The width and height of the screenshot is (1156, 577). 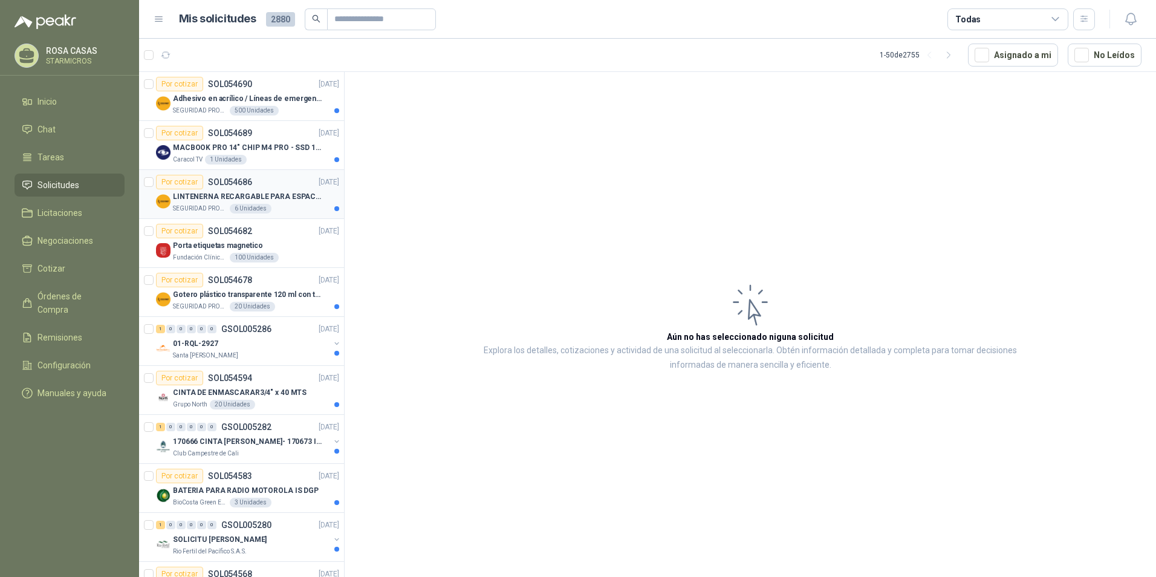 I want to click on a: Manuales y ayuda, so click(x=70, y=393).